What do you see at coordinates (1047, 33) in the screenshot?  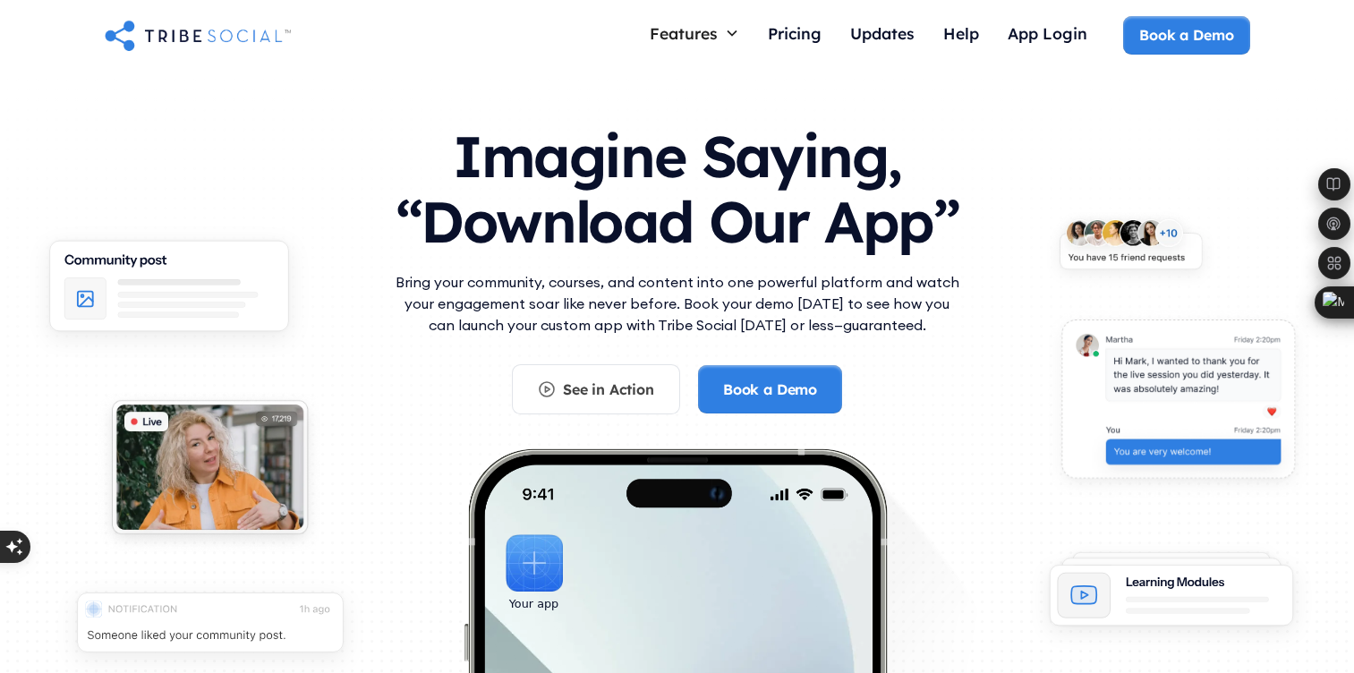 I see `div: App Login` at bounding box center [1047, 33].